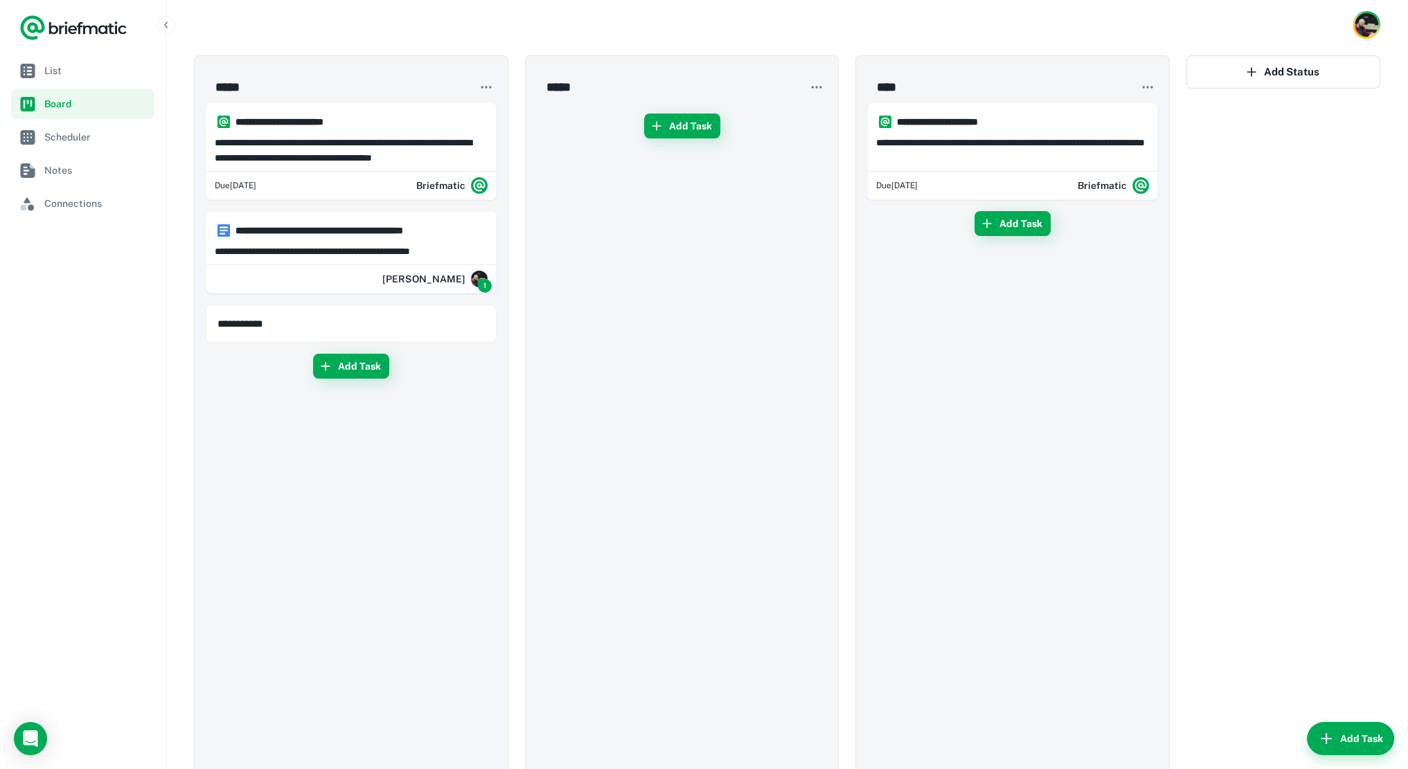 This screenshot has width=1408, height=769. Describe the element at coordinates (82, 104) in the screenshot. I see `a: Board` at that location.